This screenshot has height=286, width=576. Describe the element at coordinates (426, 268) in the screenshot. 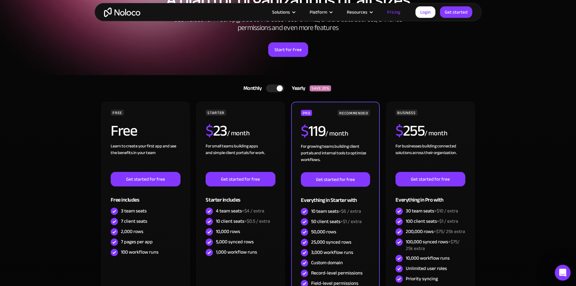

I see `div: Unlimited user roles` at that location.